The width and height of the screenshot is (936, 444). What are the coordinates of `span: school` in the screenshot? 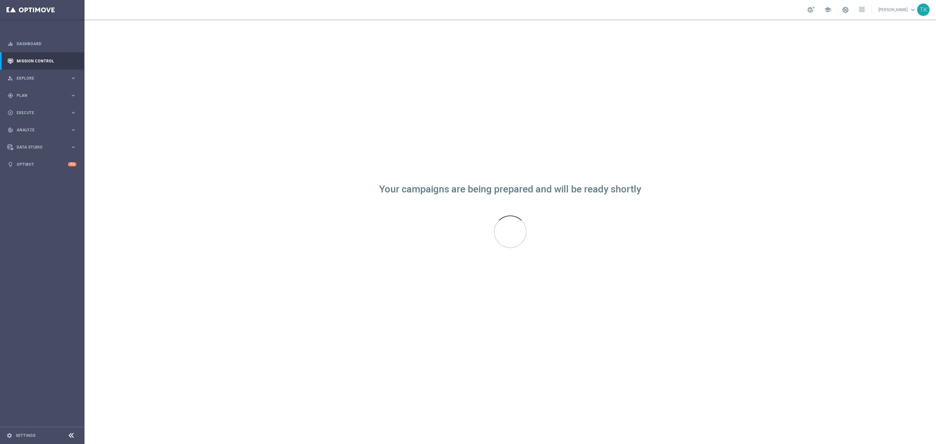 It's located at (828, 10).